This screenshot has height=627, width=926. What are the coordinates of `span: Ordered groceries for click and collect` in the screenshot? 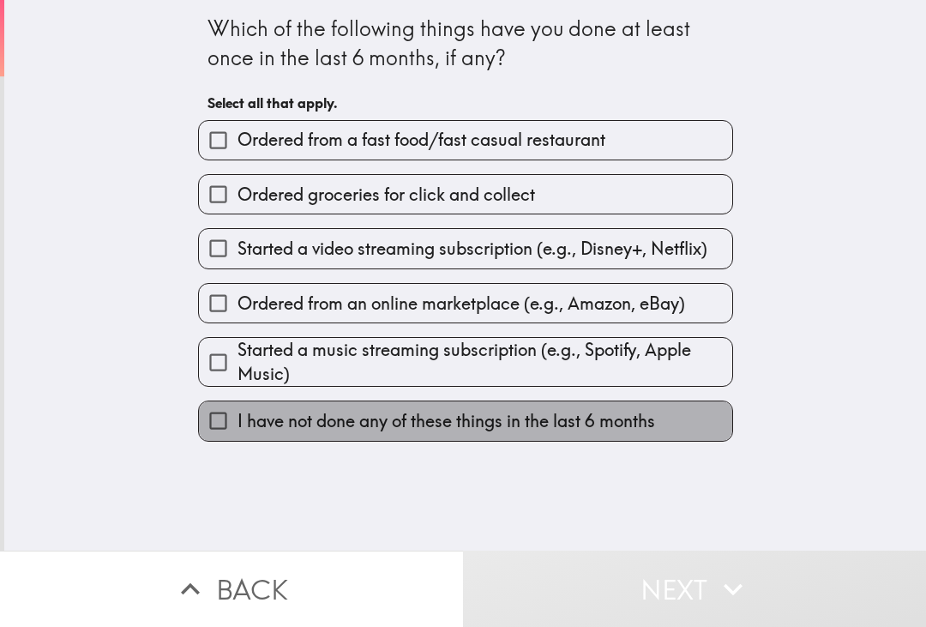 It's located at (386, 195).